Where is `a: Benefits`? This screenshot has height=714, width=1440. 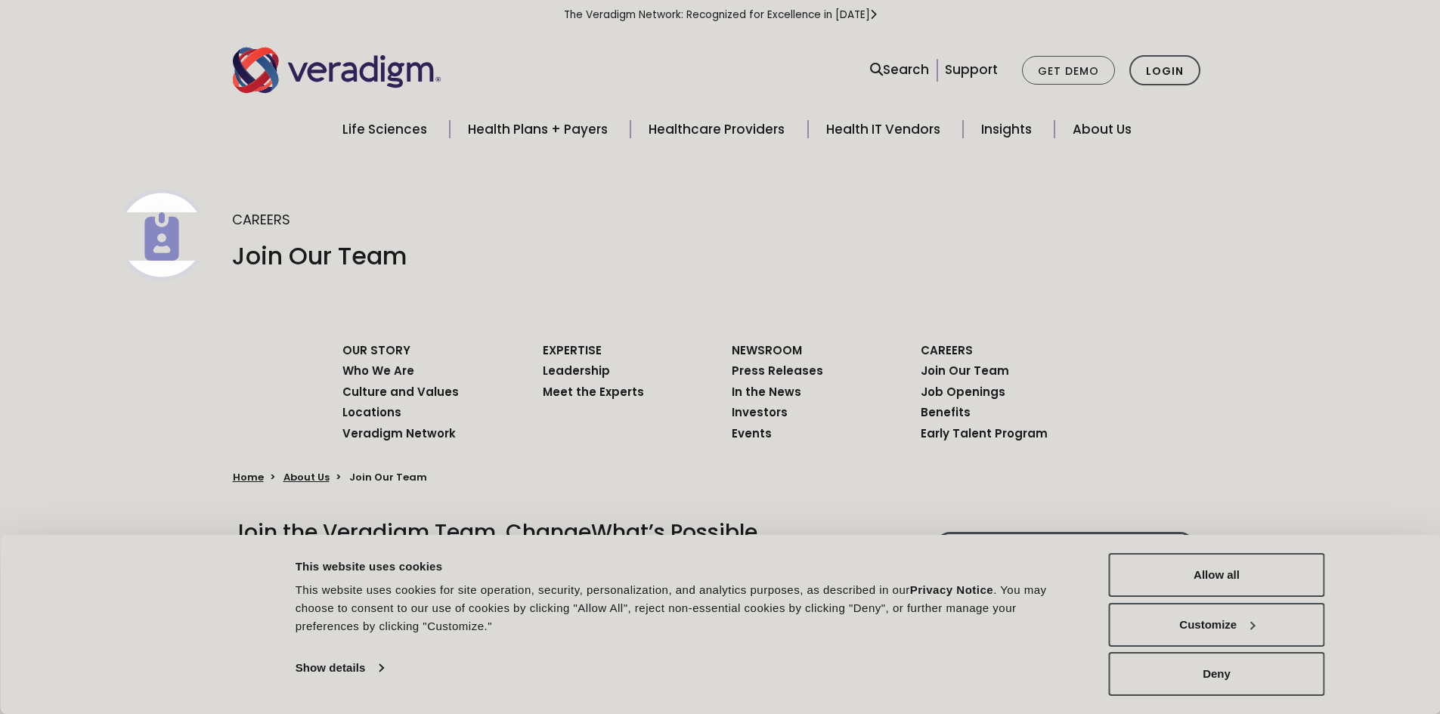
a: Benefits is located at coordinates (946, 413).